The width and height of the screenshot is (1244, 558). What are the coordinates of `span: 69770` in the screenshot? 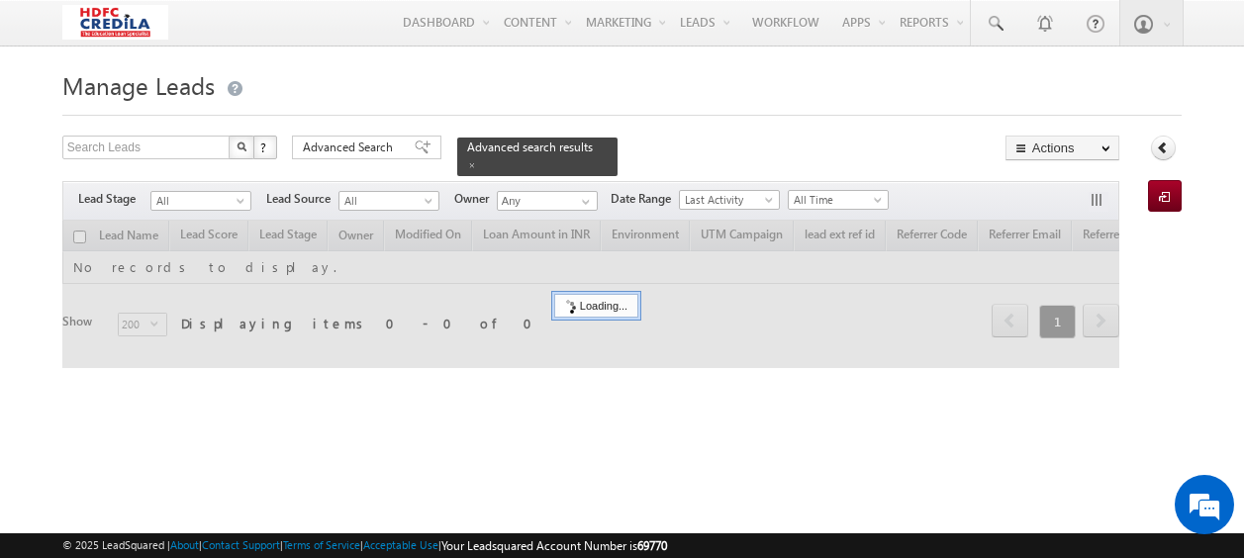 It's located at (652, 545).